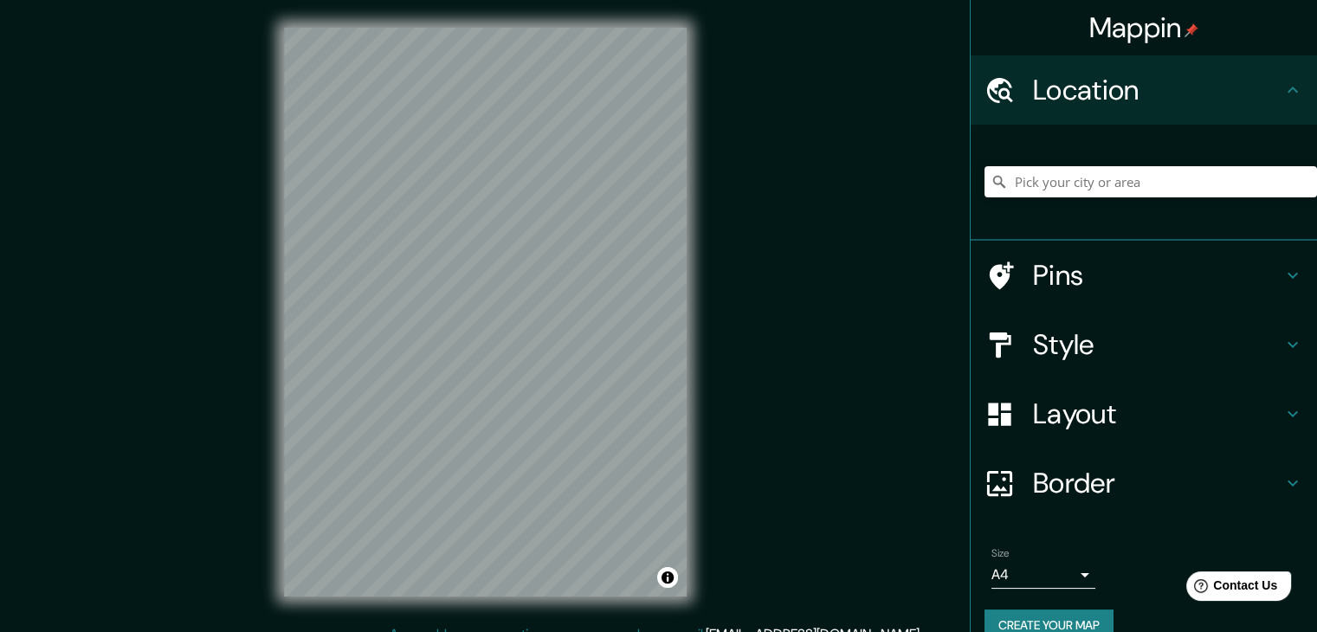  Describe the element at coordinates (1151, 182) in the screenshot. I see `input: Pick your city or area` at that location.